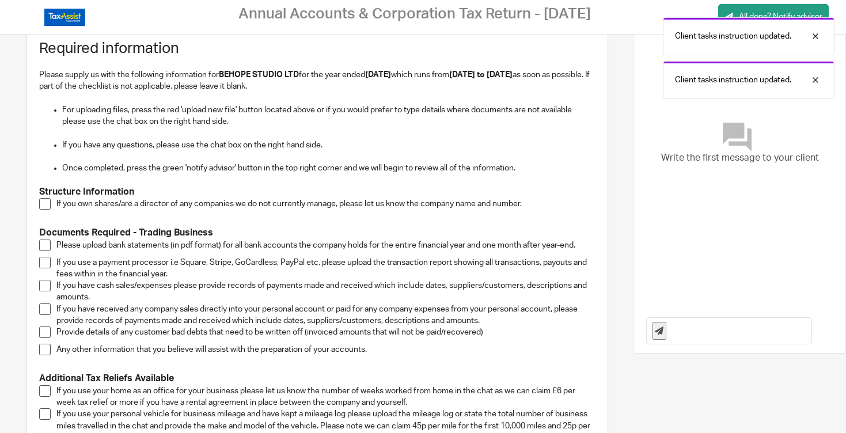  What do you see at coordinates (326, 397) in the screenshot?
I see `p: If you use your home as an office for your business please let us know the number of weeks worked...` at bounding box center [326, 397].